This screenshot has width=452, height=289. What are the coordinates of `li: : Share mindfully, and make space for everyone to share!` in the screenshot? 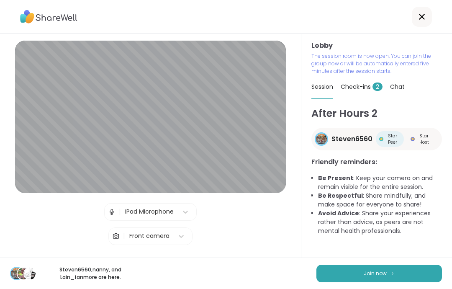 It's located at (380, 200).